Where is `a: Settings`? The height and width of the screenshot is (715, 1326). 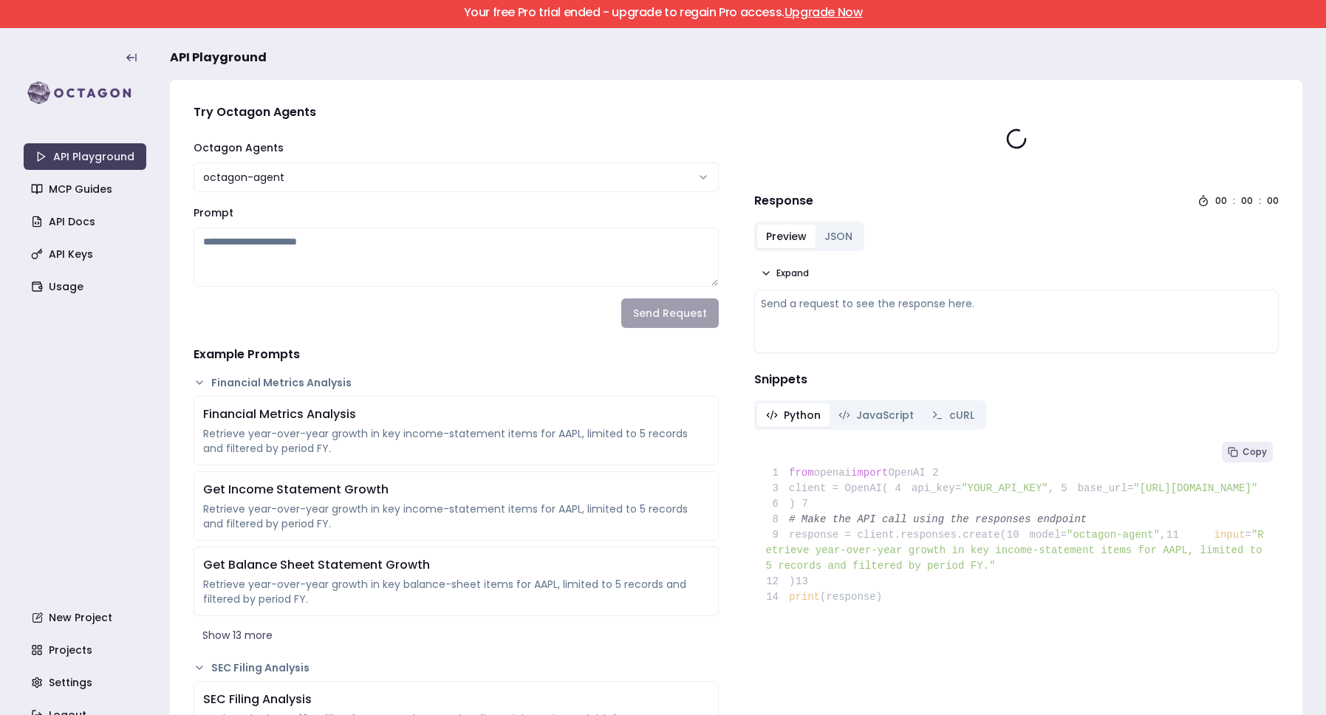
a: Settings is located at coordinates (86, 683).